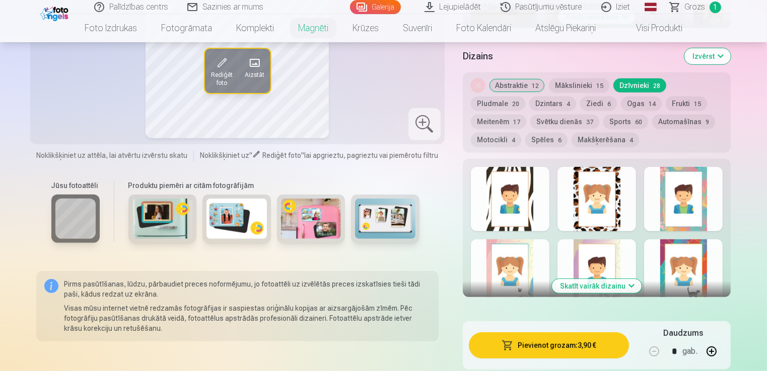  Describe the element at coordinates (55, 13) in the screenshot. I see `img: /fa1` at that location.